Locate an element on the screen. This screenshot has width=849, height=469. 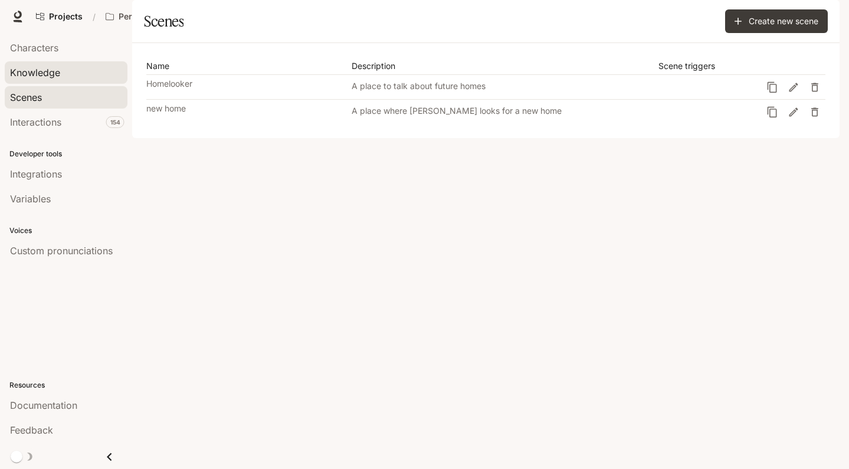
p: new home is located at coordinates (166, 109).